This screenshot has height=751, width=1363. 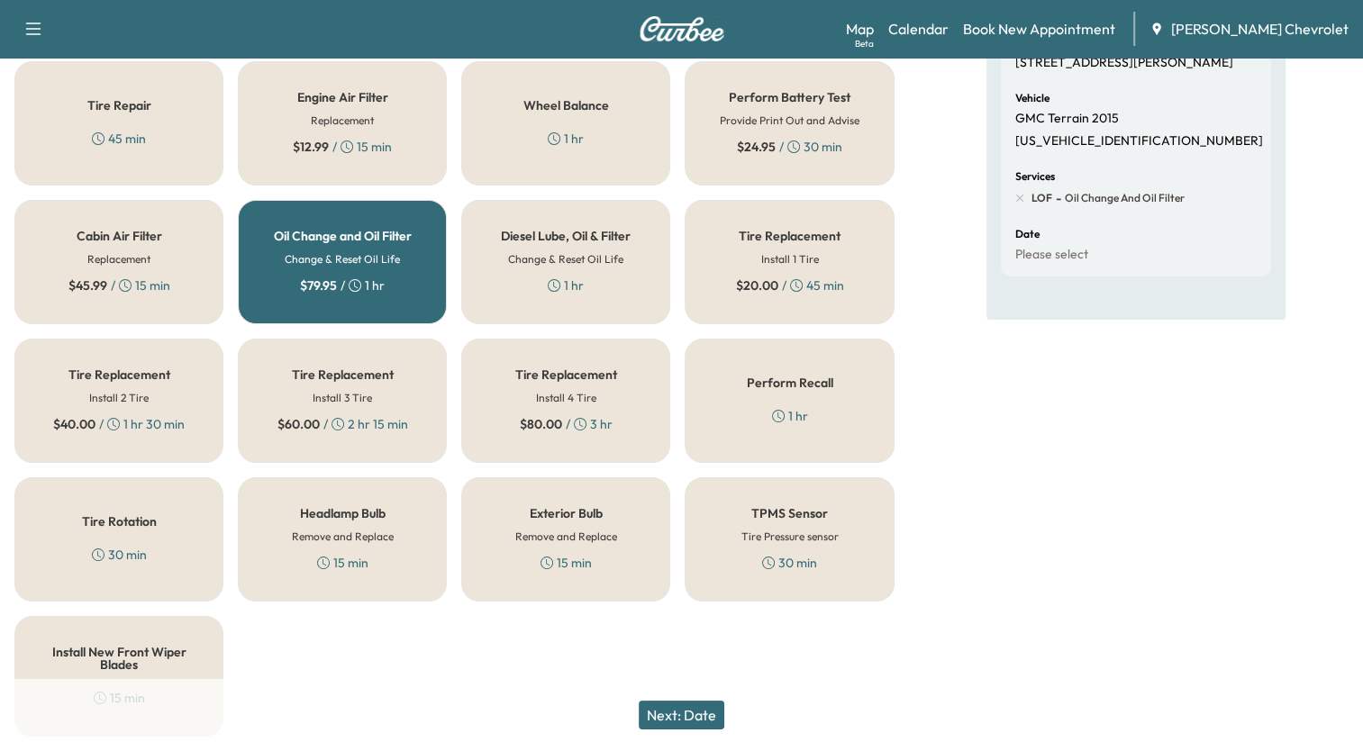 What do you see at coordinates (1051, 255) in the screenshot?
I see `p: Please select` at bounding box center [1051, 255].